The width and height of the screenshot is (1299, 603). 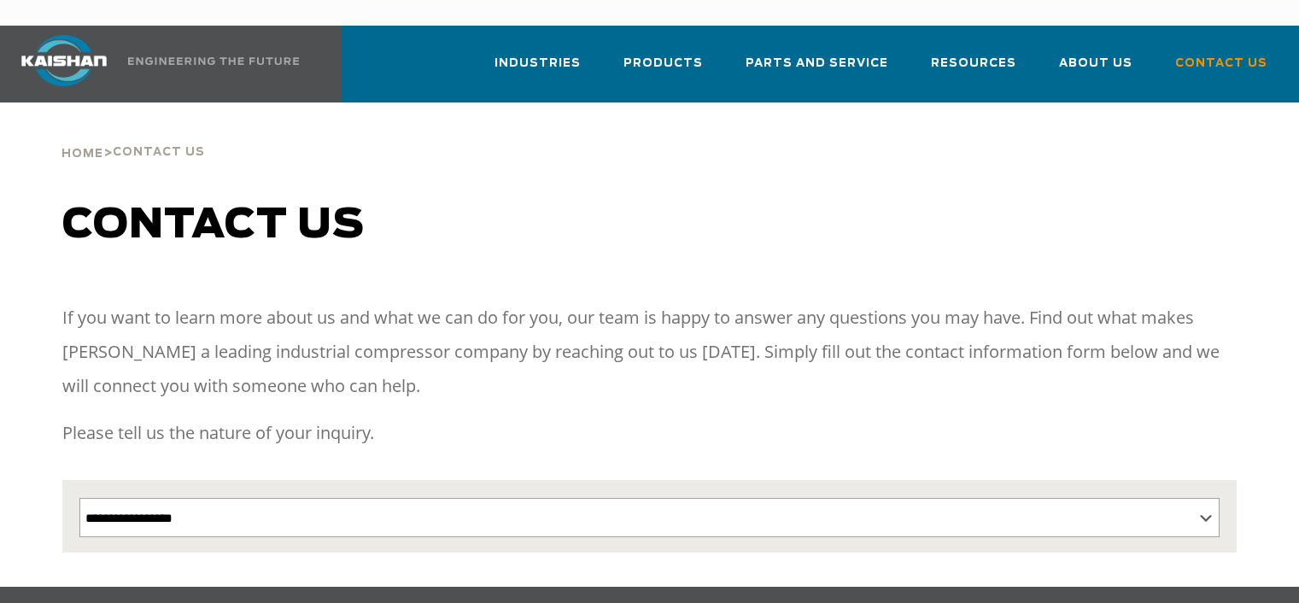 I want to click on span: About Us, so click(x=1096, y=63).